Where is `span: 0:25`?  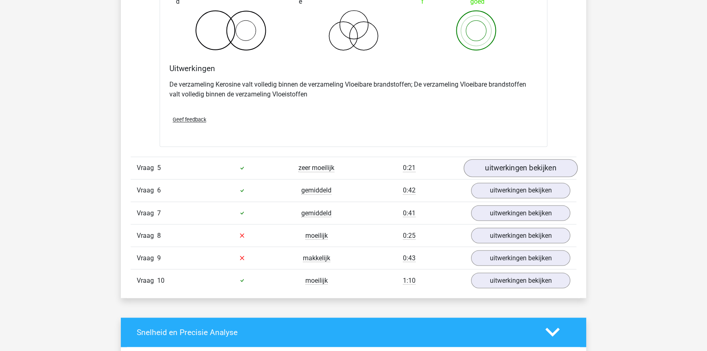
span: 0:25 is located at coordinates (409, 235).